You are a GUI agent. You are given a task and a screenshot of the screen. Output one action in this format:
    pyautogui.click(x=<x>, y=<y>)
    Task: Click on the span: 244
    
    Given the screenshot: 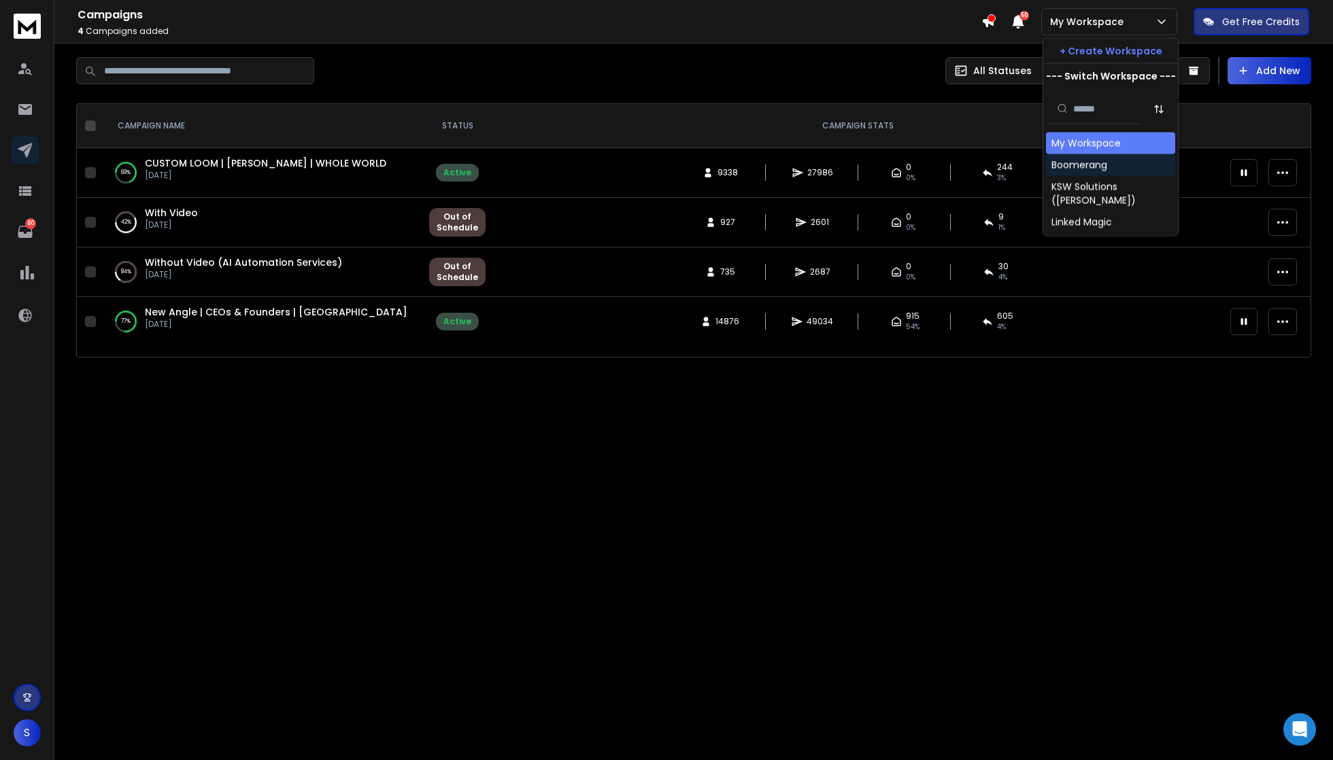 What is the action you would take?
    pyautogui.click(x=1004, y=167)
    